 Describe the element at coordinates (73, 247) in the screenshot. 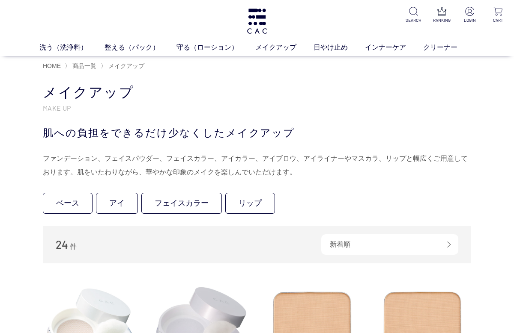

I see `span: 件` at that location.